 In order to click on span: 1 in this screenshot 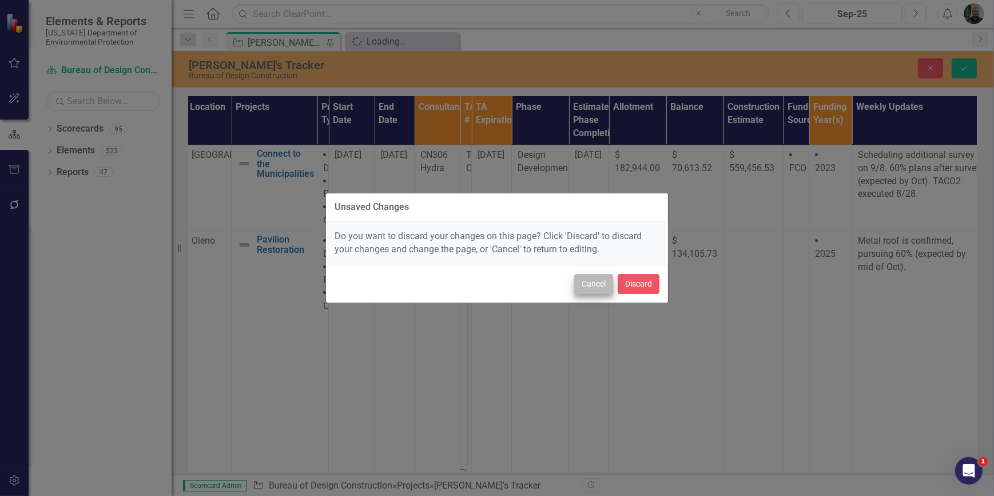, I will do `click(983, 461)`.